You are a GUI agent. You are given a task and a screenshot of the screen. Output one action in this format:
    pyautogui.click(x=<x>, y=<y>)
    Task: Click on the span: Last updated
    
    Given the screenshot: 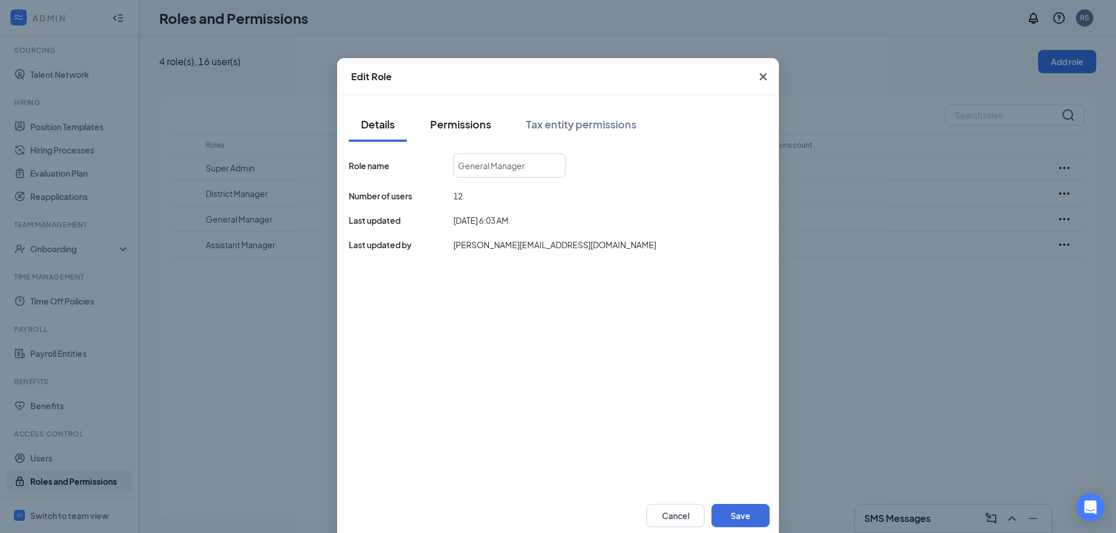 What is the action you would take?
    pyautogui.click(x=374, y=220)
    